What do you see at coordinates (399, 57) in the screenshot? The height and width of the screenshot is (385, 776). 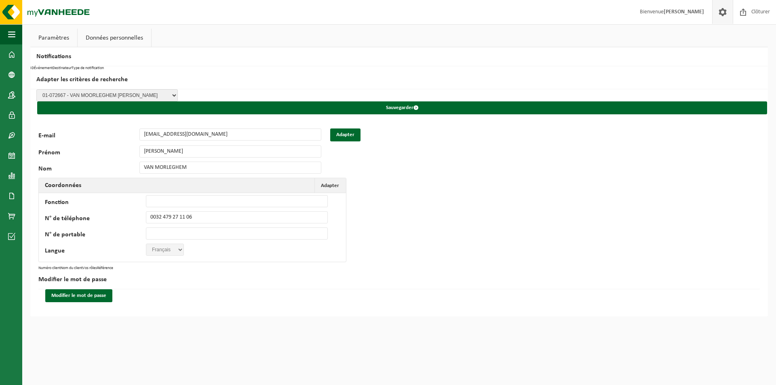 I see `h2: Notifications` at bounding box center [399, 57].